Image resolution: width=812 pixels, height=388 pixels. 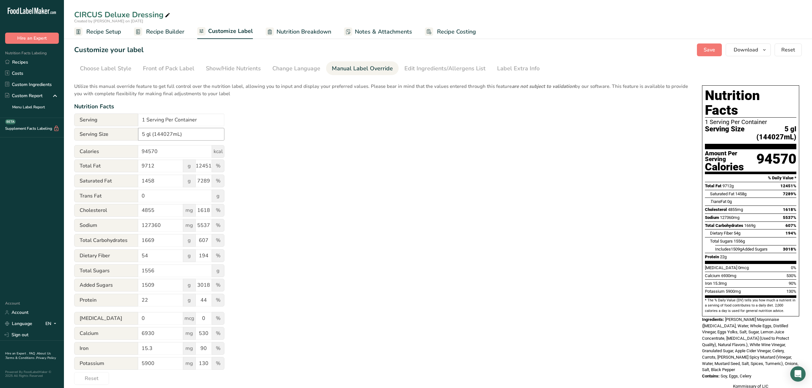 What do you see at coordinates (750, 306) in the screenshot?
I see `section: * The % Daily Value (DV) tells you how much a nutrient in a serving of food contributes to a dail...` at bounding box center [750, 306].